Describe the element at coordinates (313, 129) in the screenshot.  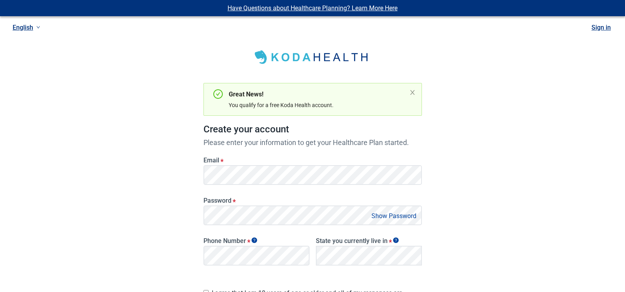
I see `h1: Create your account` at that location.